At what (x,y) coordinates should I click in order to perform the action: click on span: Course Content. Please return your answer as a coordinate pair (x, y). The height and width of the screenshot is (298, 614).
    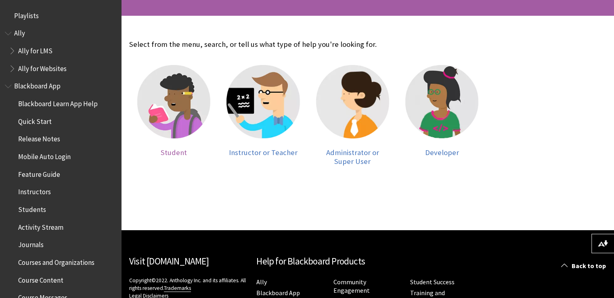
    Looking at the image, I should click on (41, 279).